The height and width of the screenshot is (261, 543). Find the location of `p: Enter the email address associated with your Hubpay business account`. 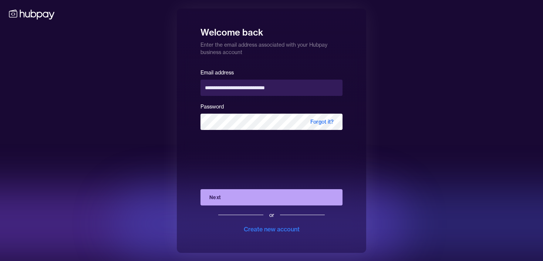

p: Enter the email address associated with your Hubpay business account is located at coordinates (271, 47).